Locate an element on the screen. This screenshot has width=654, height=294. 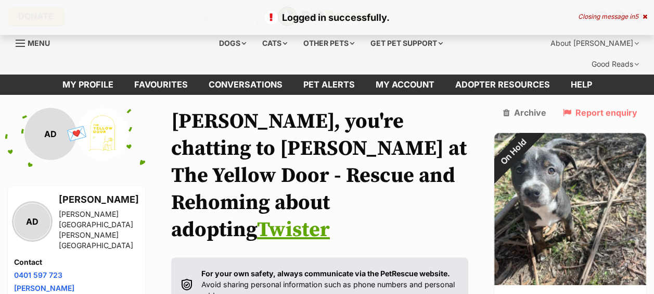
div: Cats is located at coordinates (275, 43).